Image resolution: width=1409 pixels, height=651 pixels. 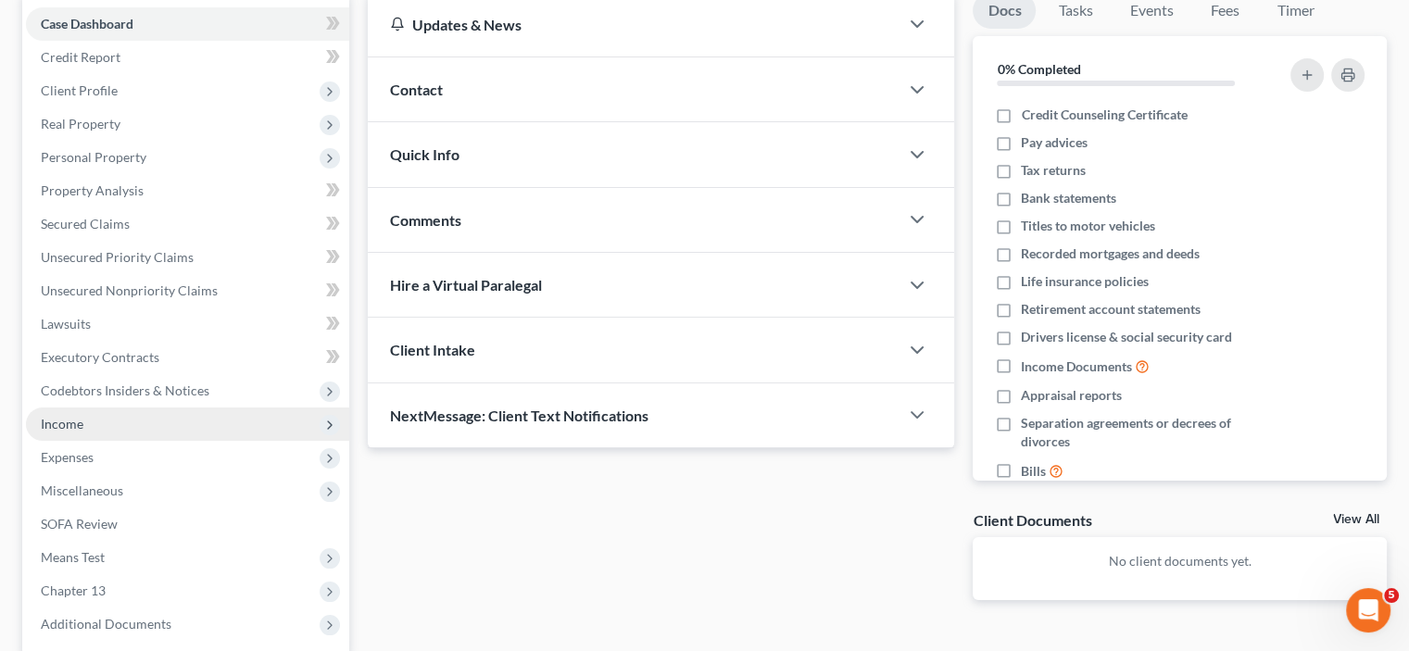 I want to click on span: Lawsuits, so click(x=66, y=323).